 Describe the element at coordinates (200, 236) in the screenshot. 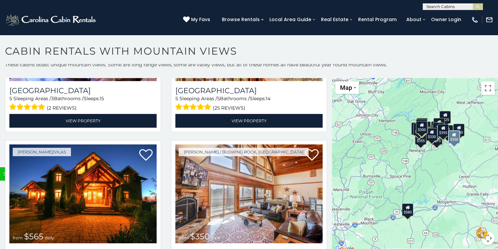

I see `span: $350` at that location.